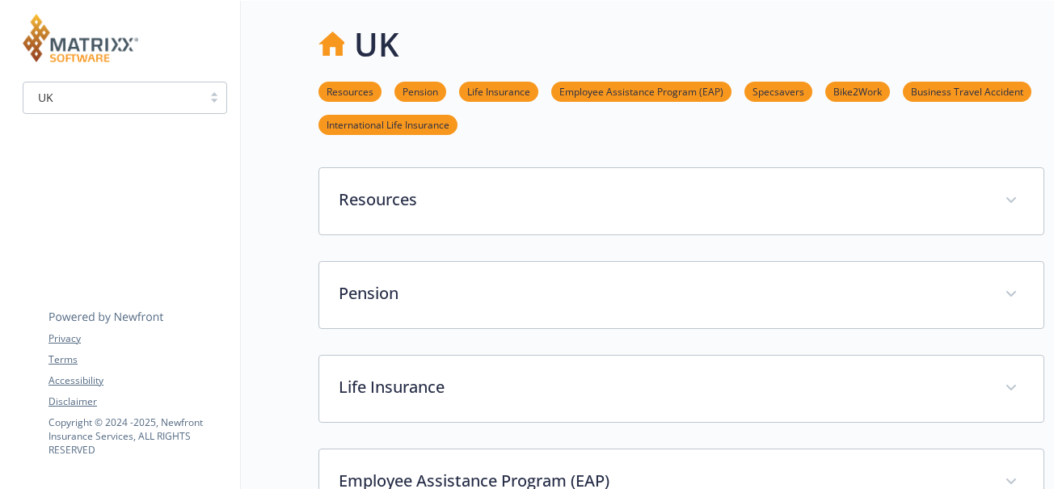 Image resolution: width=1054 pixels, height=489 pixels. Describe the element at coordinates (779, 91) in the screenshot. I see `a: Specsavers` at that location.